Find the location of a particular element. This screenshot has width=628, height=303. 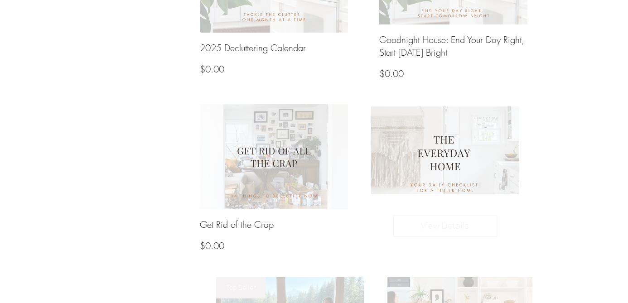

a: Get Rid of the CrapGet Rid of the Crap$0.00 is located at coordinates (273, 182).